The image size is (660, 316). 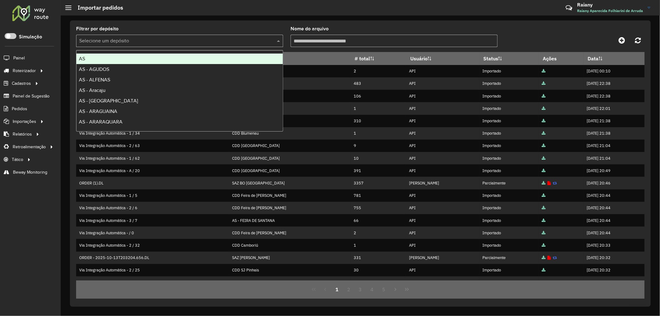 What do you see at coordinates (610, 11) in the screenshot?
I see `span: Raiany Aparecida Folhiarini de Arruda` at bounding box center [610, 11].